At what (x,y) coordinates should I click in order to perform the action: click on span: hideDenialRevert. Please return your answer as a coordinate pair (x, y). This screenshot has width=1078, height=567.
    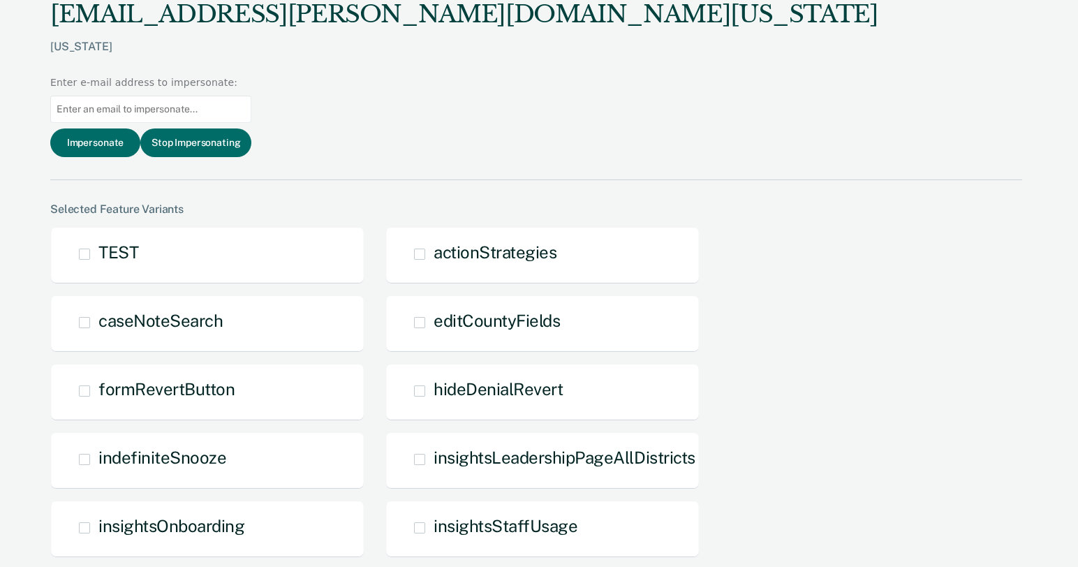
    Looking at the image, I should click on (498, 389).